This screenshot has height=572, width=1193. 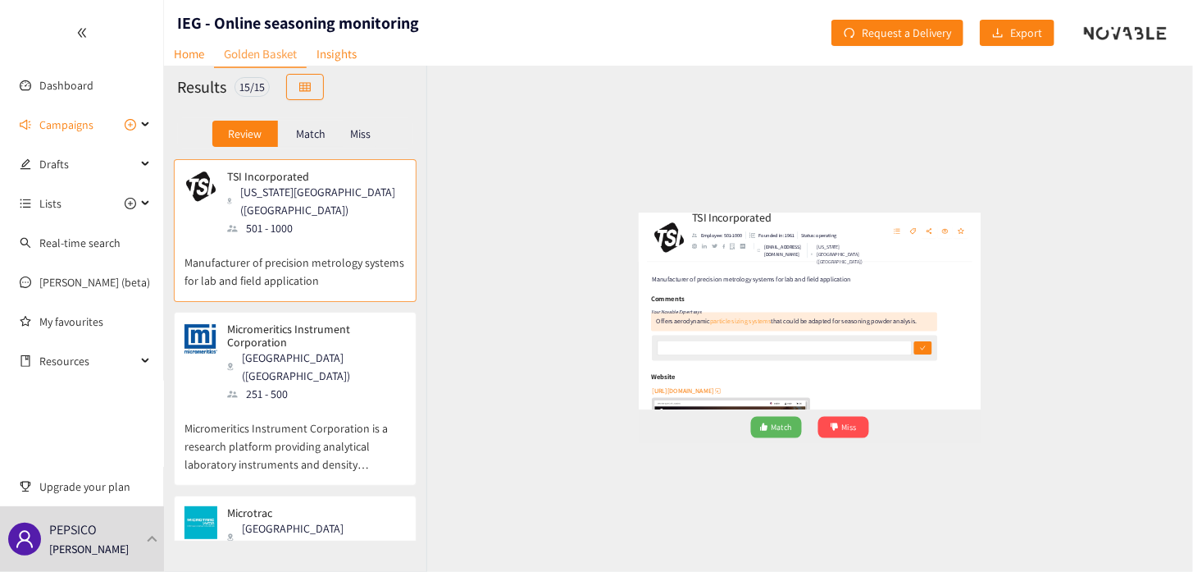 What do you see at coordinates (1017, 144) in the screenshot?
I see `span: tag` at bounding box center [1017, 144].